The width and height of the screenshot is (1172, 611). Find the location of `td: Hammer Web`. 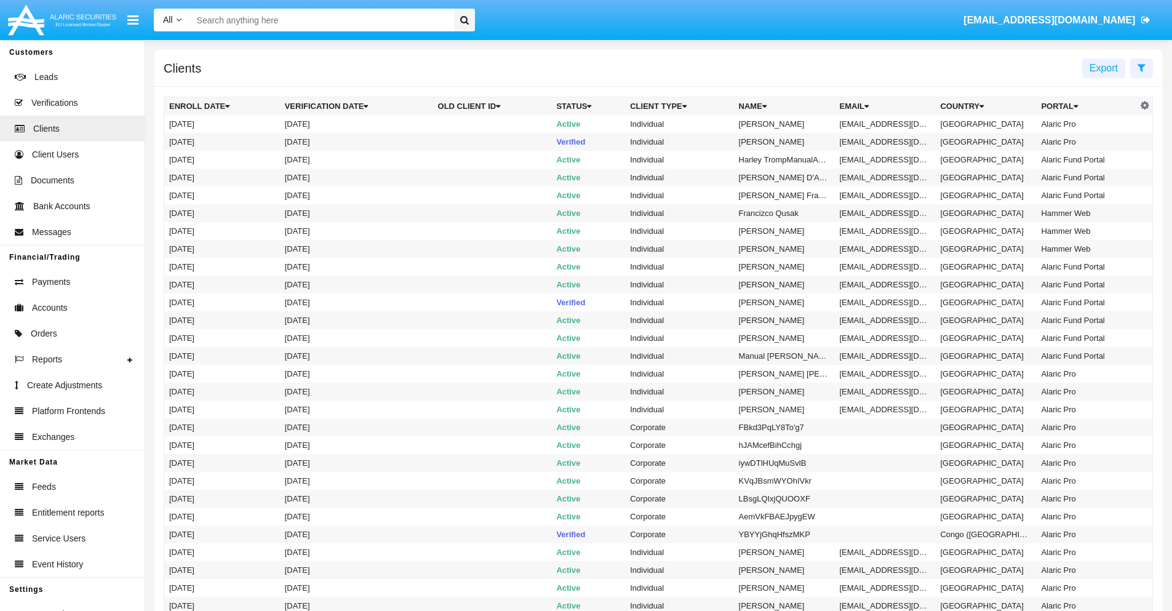

td: Hammer Web is located at coordinates (1087, 213).